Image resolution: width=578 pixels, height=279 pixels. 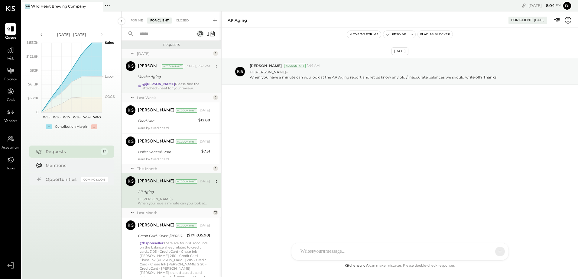 I want to click on span: Balance, so click(x=11, y=80).